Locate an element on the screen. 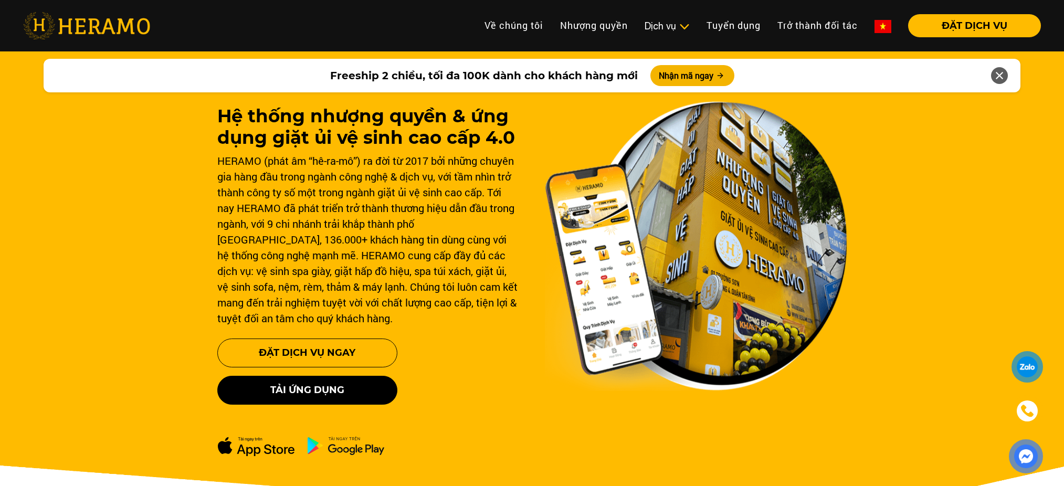  button: Nhận mã ngay is located at coordinates (692, 76).